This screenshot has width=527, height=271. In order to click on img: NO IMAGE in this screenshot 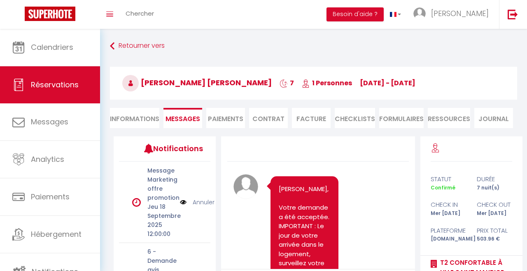, I will do `click(183, 202)`.